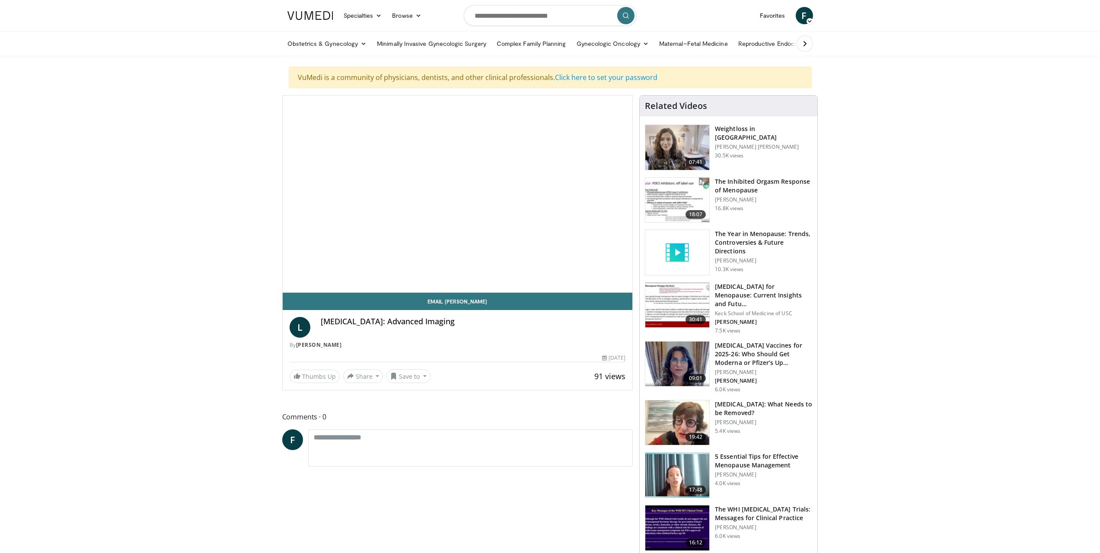 This screenshot has height=553, width=1100. Describe the element at coordinates (696, 214) in the screenshot. I see `span: 18:07` at that location.